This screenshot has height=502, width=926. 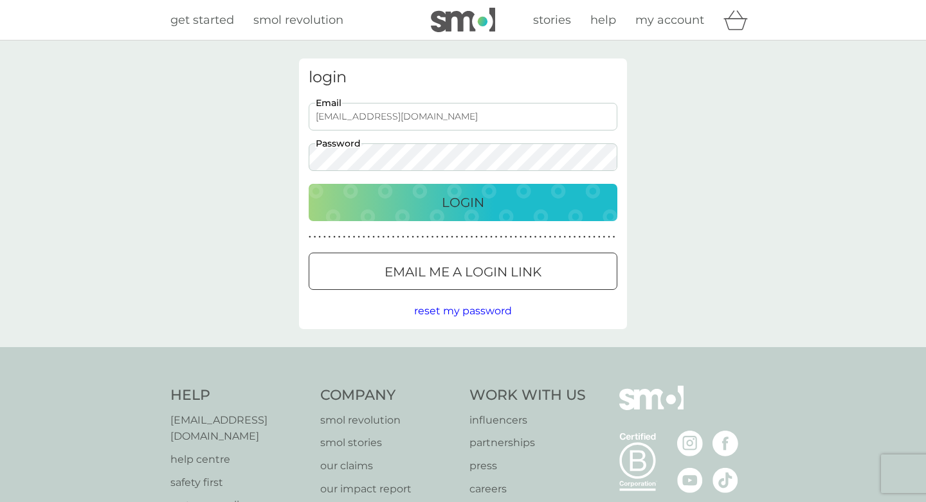 I want to click on a: our claims, so click(x=388, y=466).